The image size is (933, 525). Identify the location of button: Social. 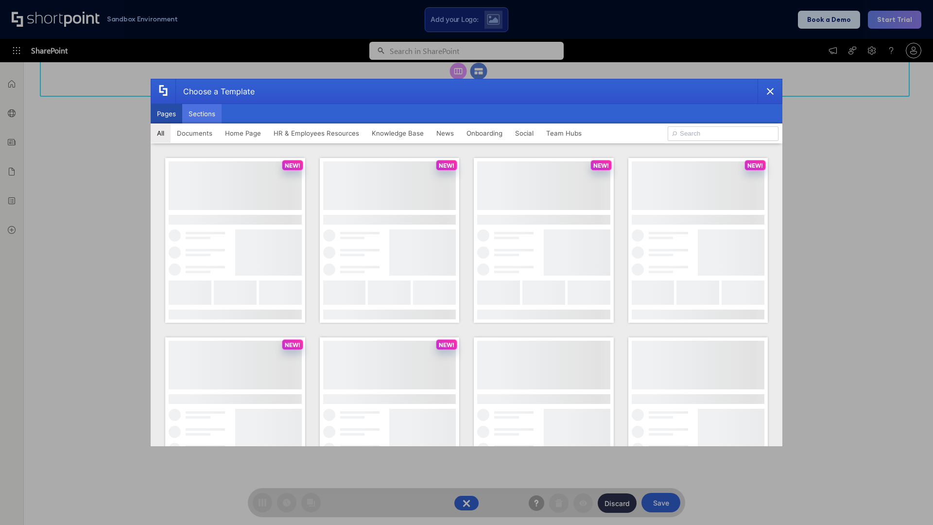
(525, 133).